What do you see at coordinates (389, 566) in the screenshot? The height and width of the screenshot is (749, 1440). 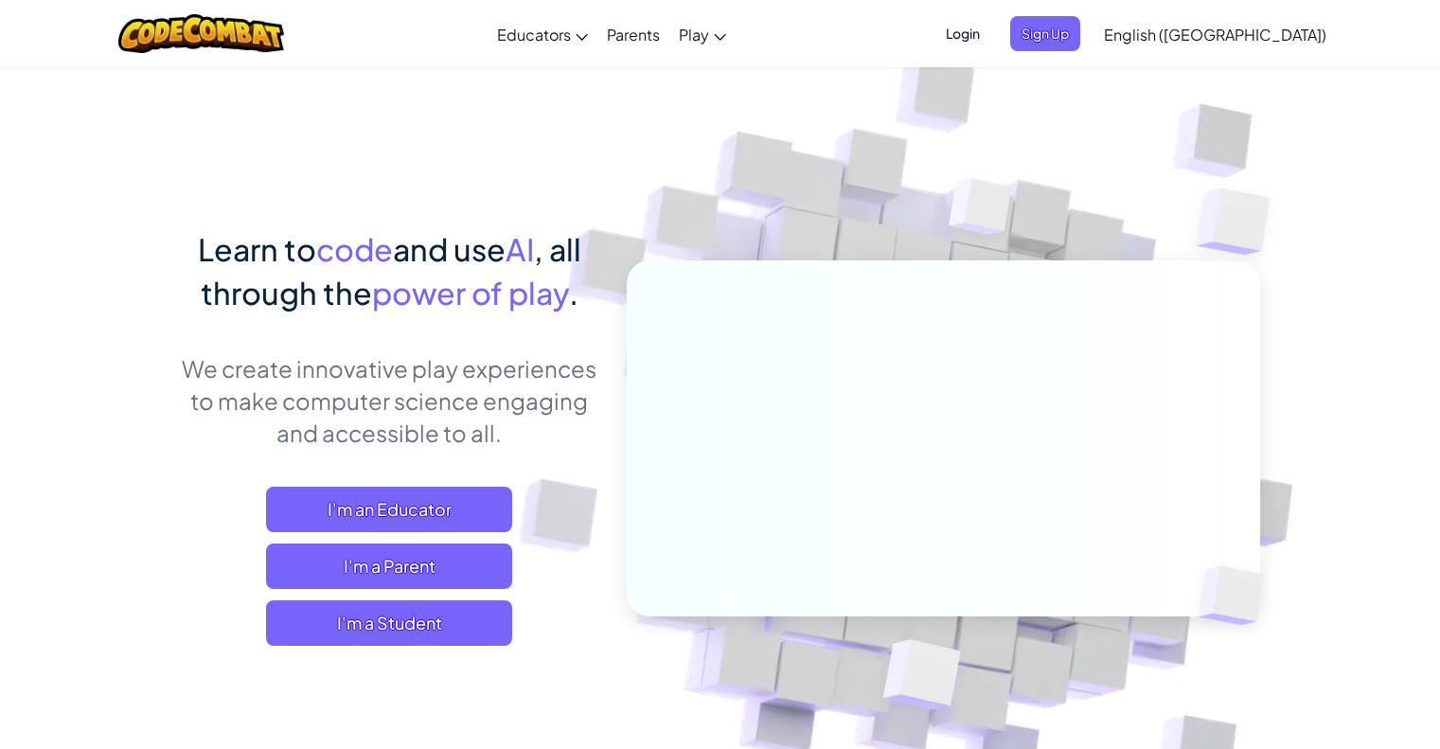 I see `span: I'm a Parent` at bounding box center [389, 566].